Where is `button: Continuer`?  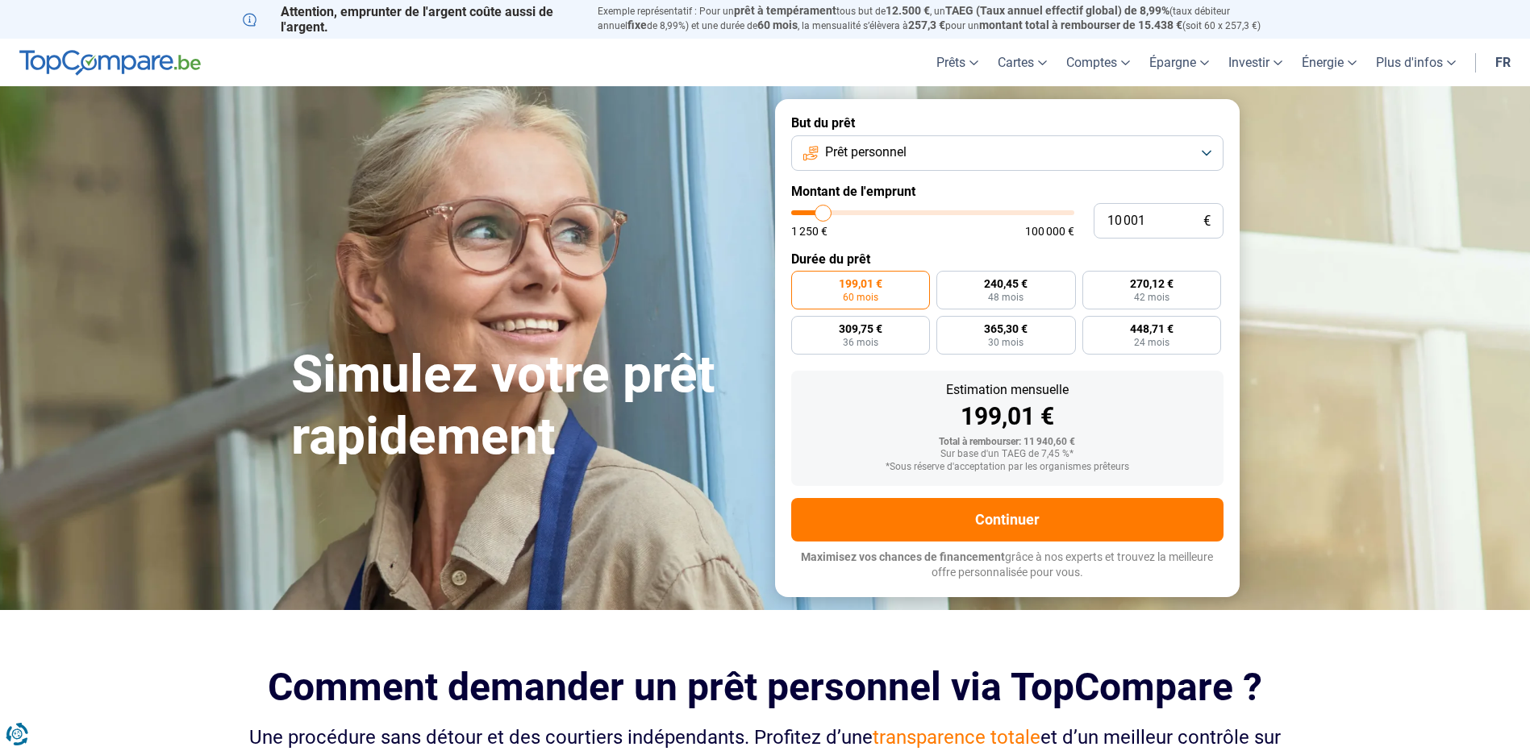 button: Continuer is located at coordinates (1007, 520).